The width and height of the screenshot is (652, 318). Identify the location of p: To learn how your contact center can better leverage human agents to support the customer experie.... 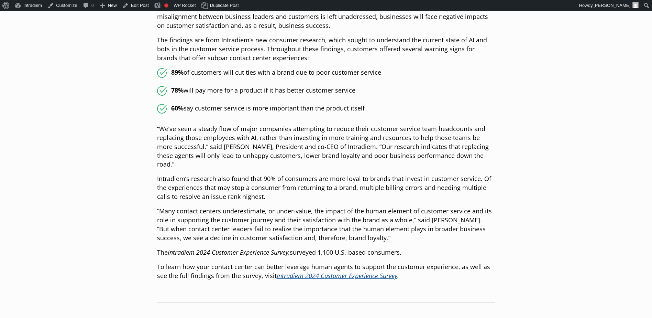
(326, 271).